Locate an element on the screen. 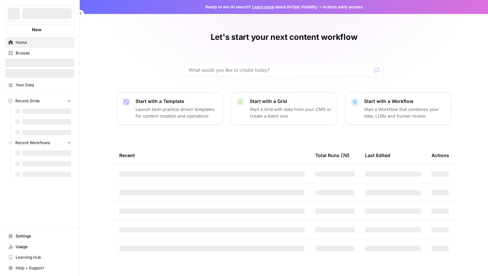  div: Last Edited is located at coordinates (378, 155).